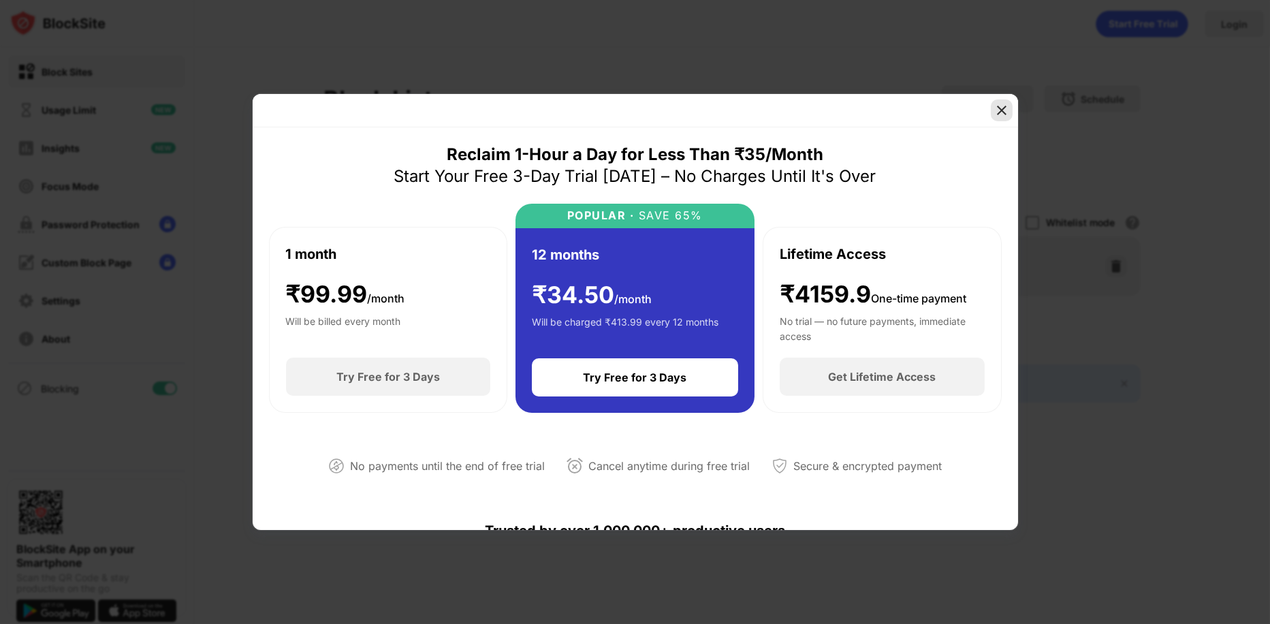 This screenshot has height=624, width=1270. What do you see at coordinates (345, 294) in the screenshot?
I see `div: ₹ 99.99` at bounding box center [345, 294].